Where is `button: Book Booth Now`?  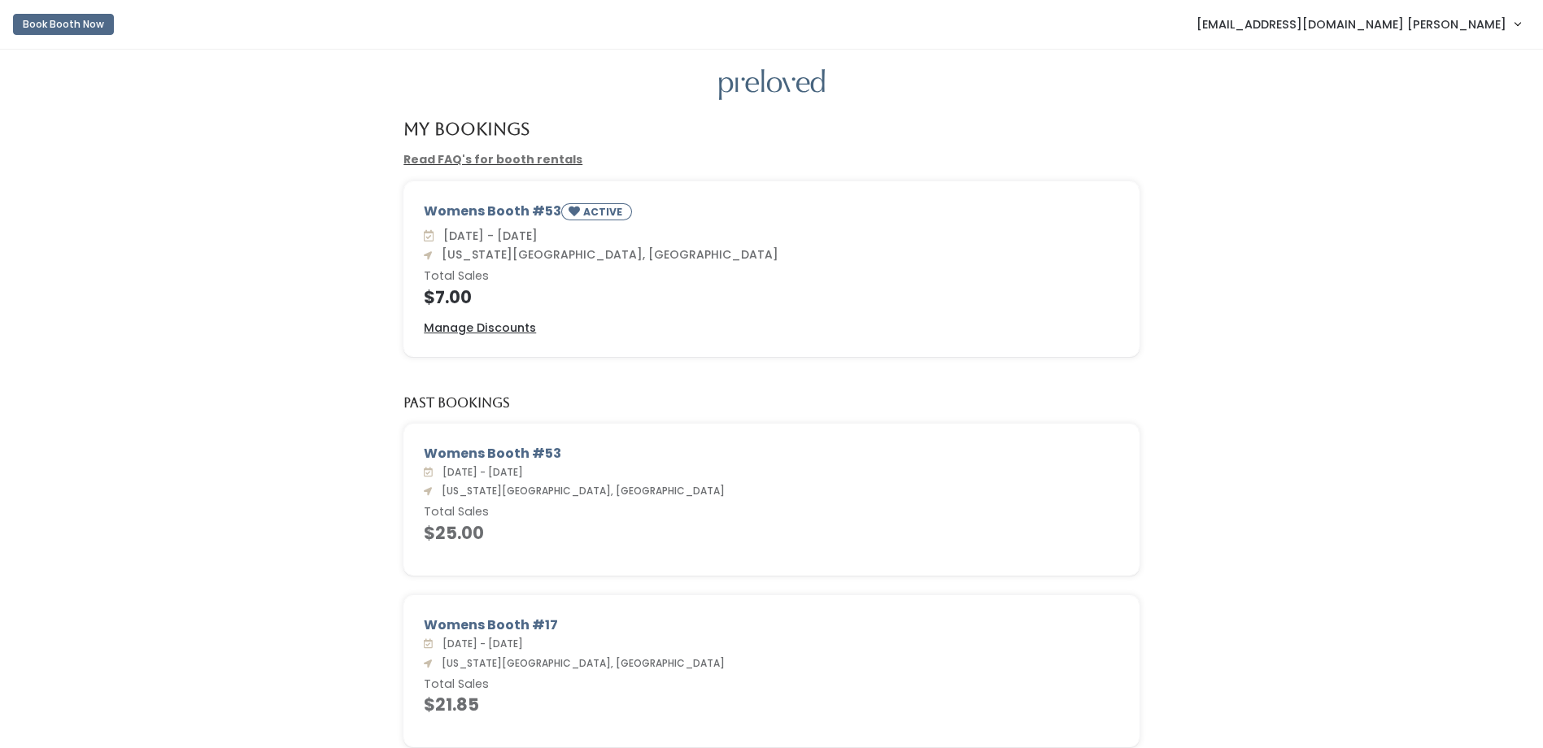
button: Book Booth Now is located at coordinates (63, 24).